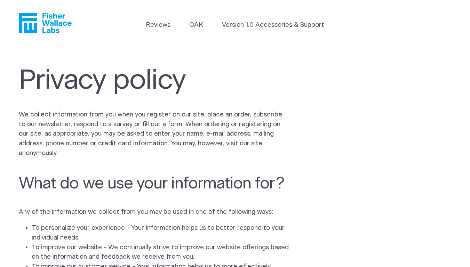 This screenshot has height=267, width=470. What do you see at coordinates (154, 81) in the screenshot?
I see `h1: Privacy policy` at bounding box center [154, 81].